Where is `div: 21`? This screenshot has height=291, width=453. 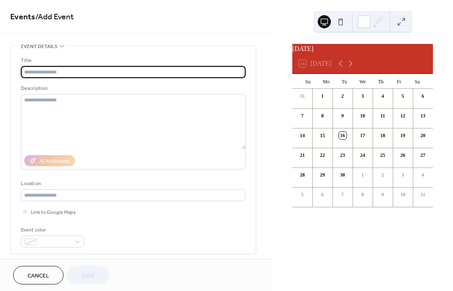 div: 21 is located at coordinates (303, 155).